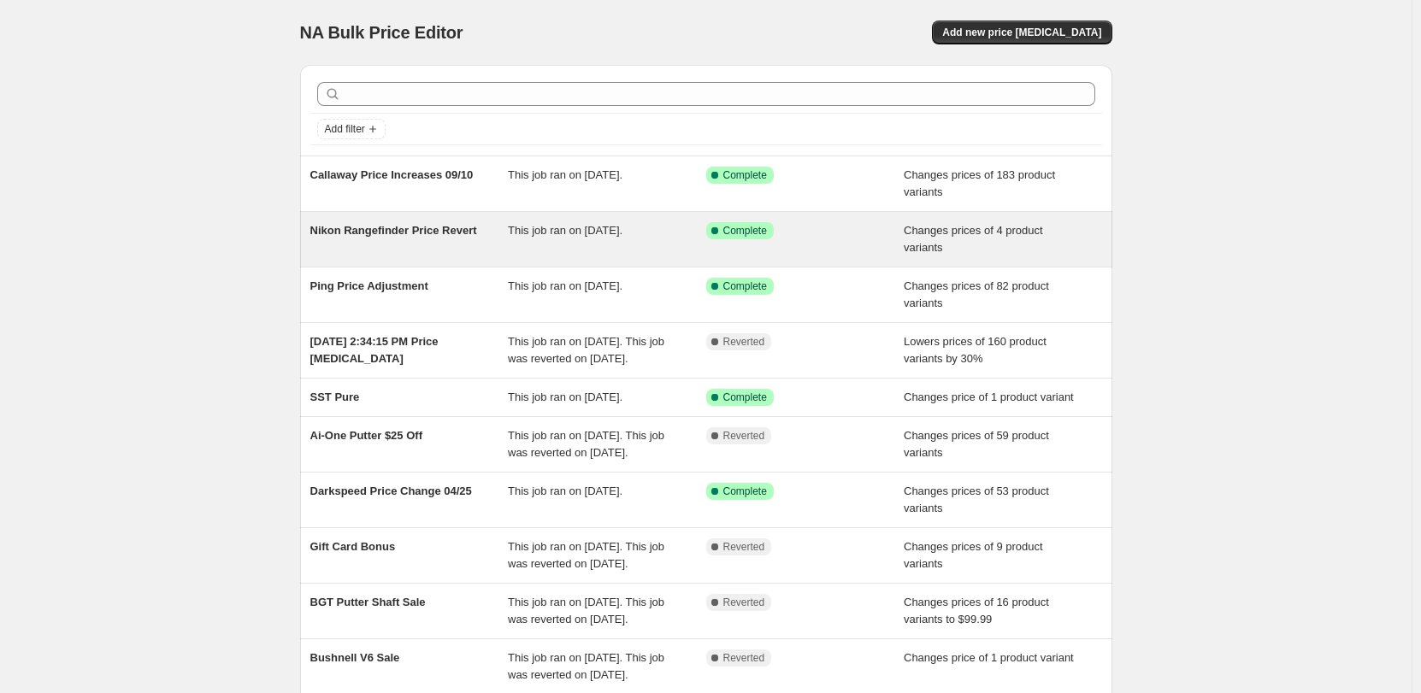 This screenshot has height=693, width=1421. I want to click on span: Callaway Price Increases 09/10, so click(392, 174).